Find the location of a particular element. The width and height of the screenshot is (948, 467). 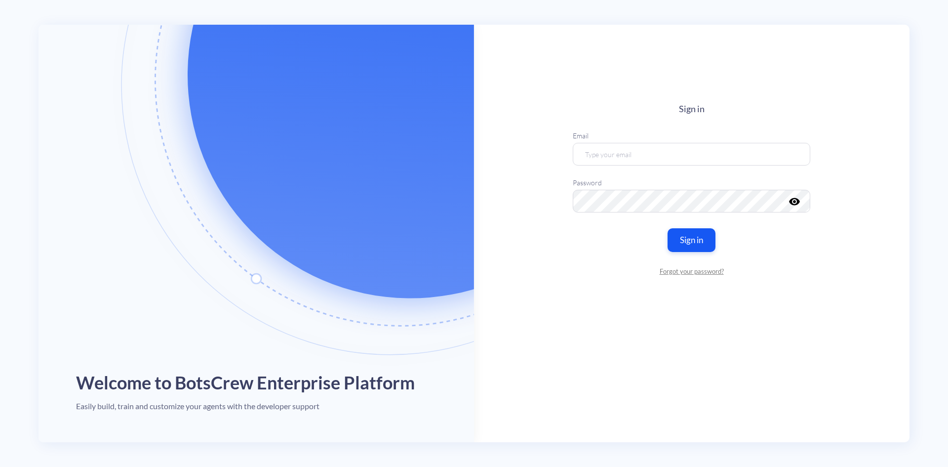

button: visibility is located at coordinates (794, 198).